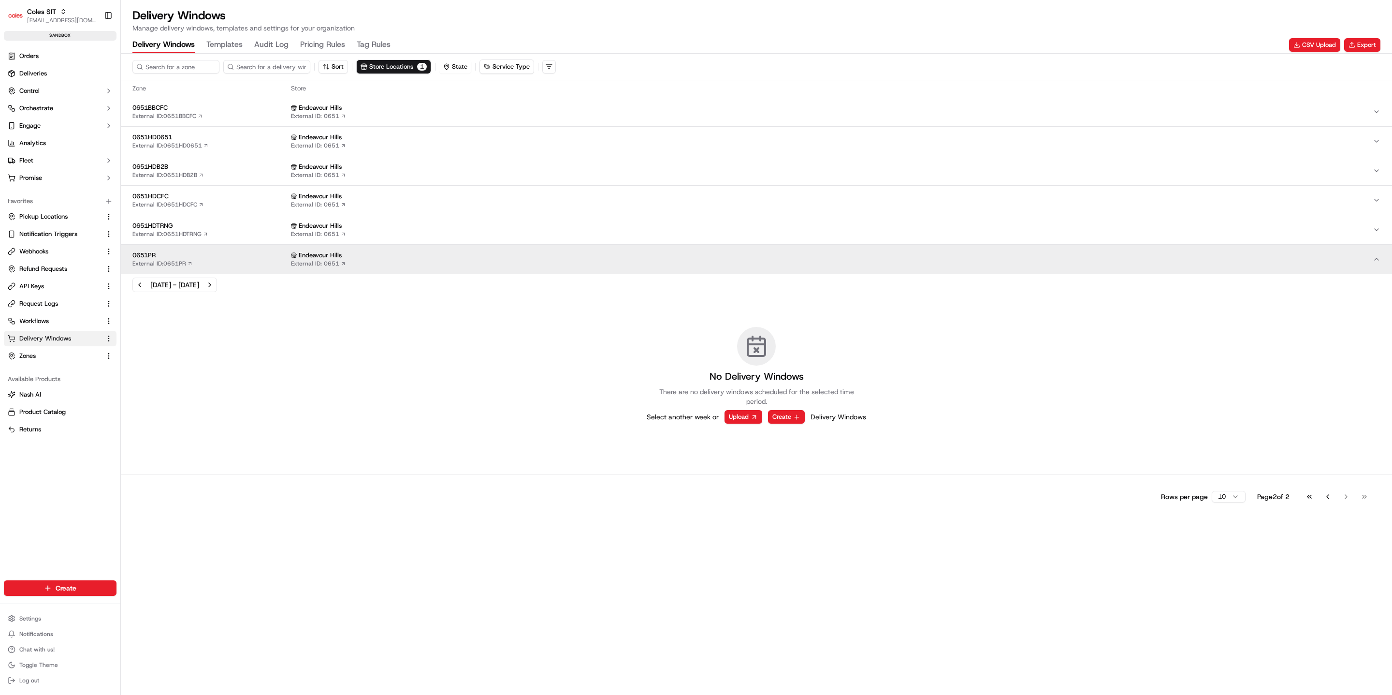  I want to click on button: Notifications, so click(60, 634).